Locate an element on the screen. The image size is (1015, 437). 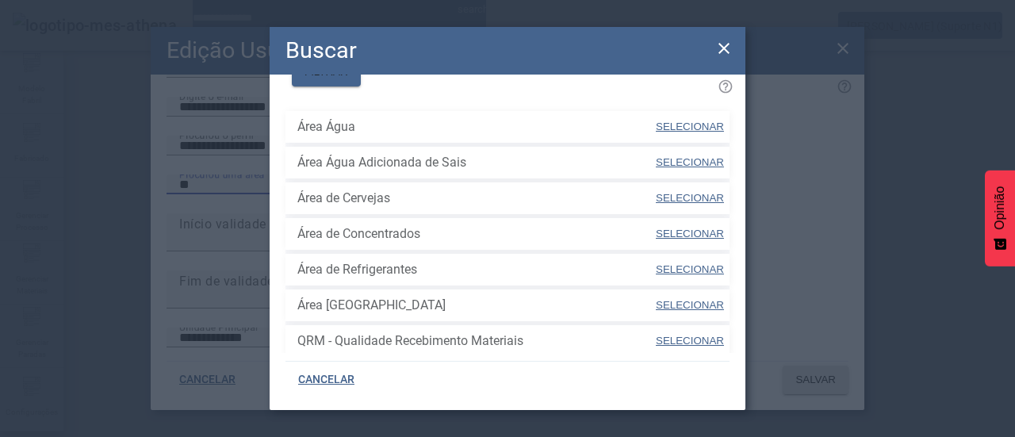
font: Área de Cervejas is located at coordinates (343, 197).